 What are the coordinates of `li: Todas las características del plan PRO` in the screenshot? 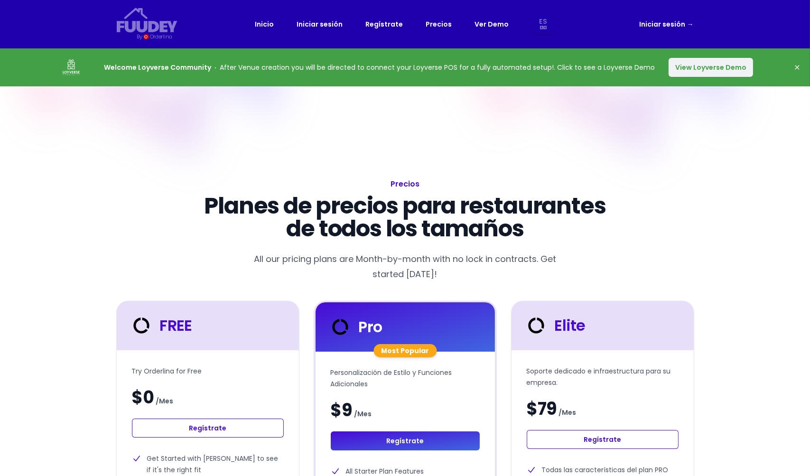 It's located at (603, 470).